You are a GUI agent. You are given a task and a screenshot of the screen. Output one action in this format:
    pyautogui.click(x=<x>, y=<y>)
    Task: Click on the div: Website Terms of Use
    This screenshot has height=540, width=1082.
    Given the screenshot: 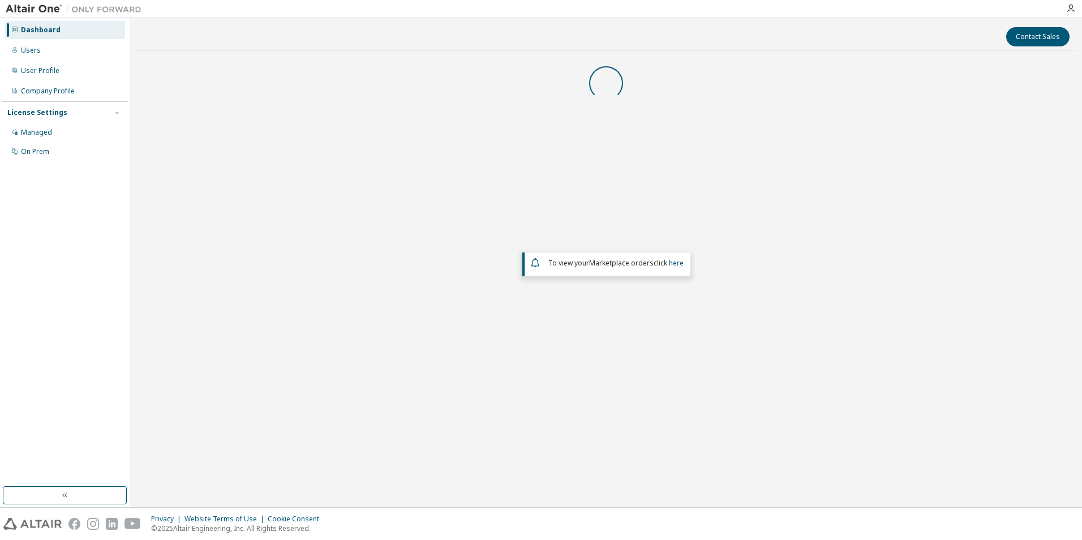 What is the action you would take?
    pyautogui.click(x=226, y=519)
    